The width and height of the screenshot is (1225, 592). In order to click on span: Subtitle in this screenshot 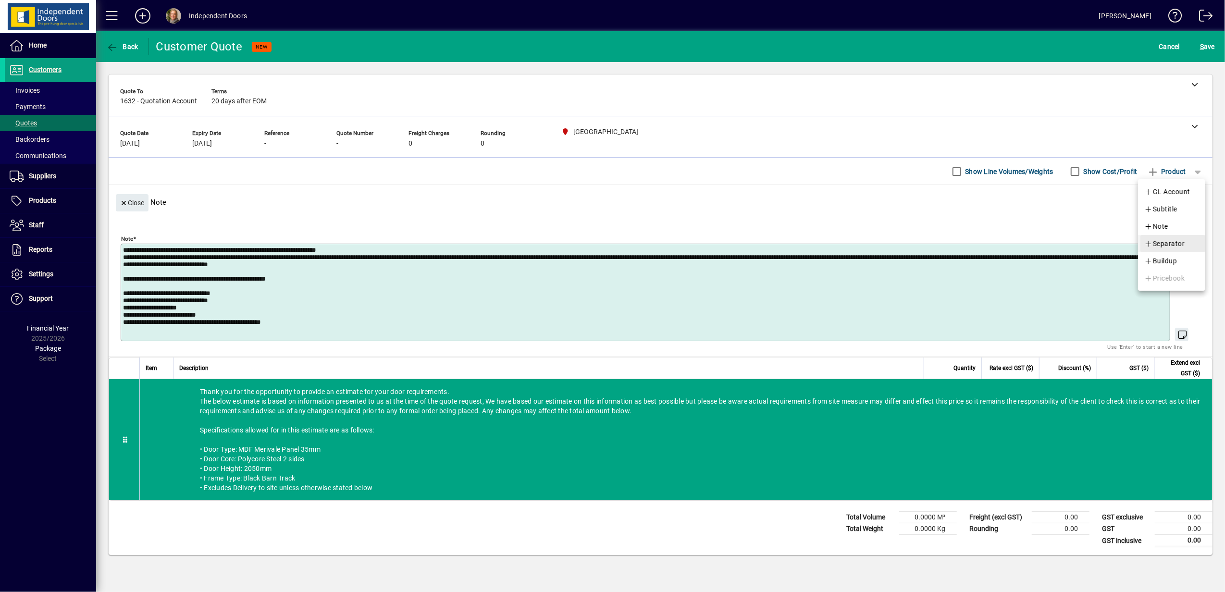, I will do `click(1161, 209)`.